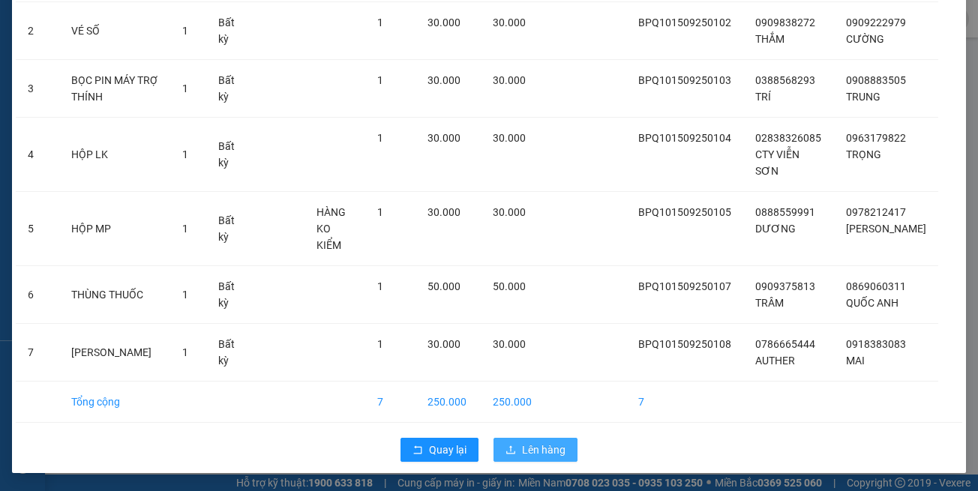 This screenshot has width=978, height=491. I want to click on span: In ngày:, so click(48, 113).